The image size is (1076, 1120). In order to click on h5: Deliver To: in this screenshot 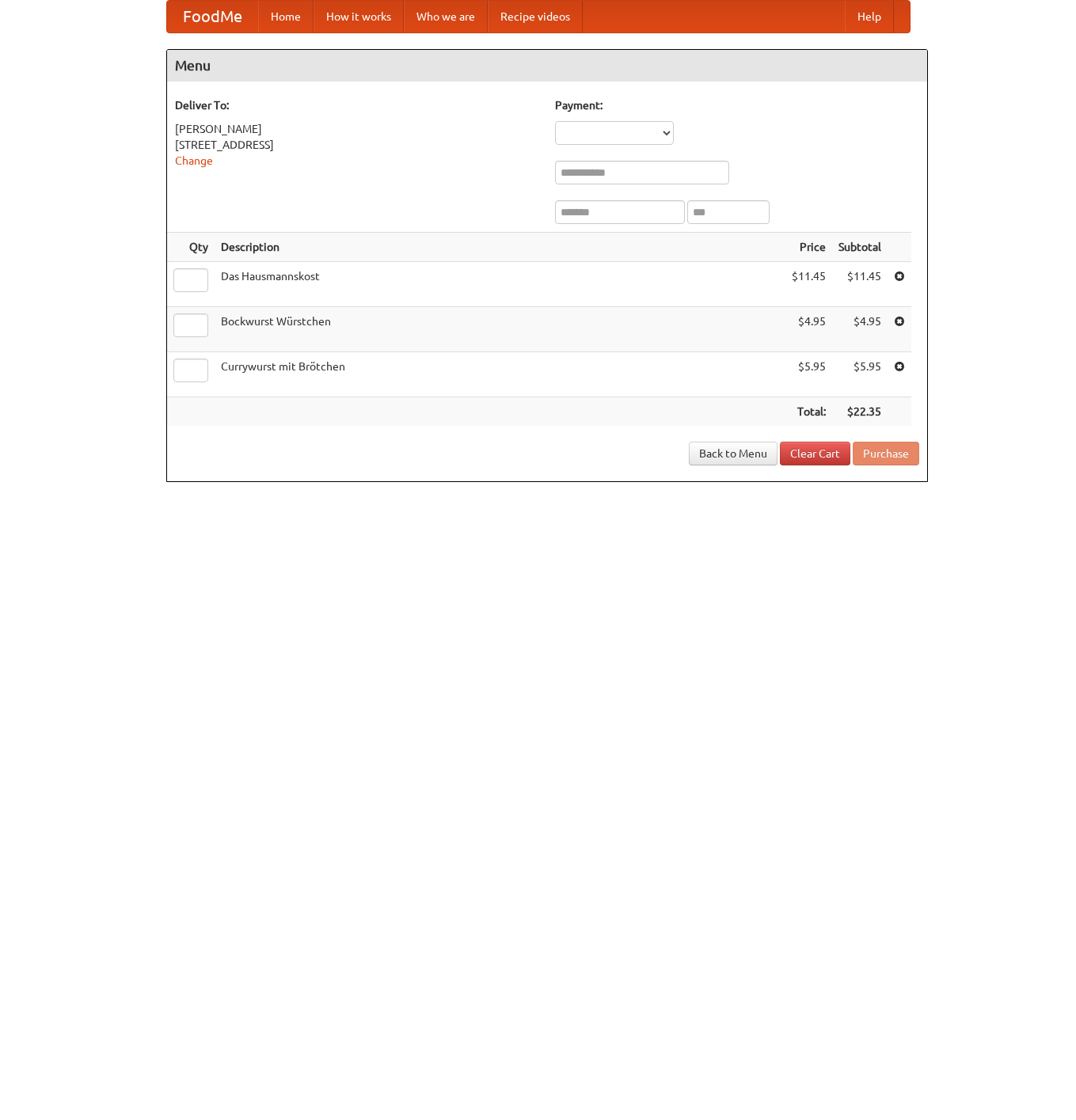, I will do `click(357, 105)`.